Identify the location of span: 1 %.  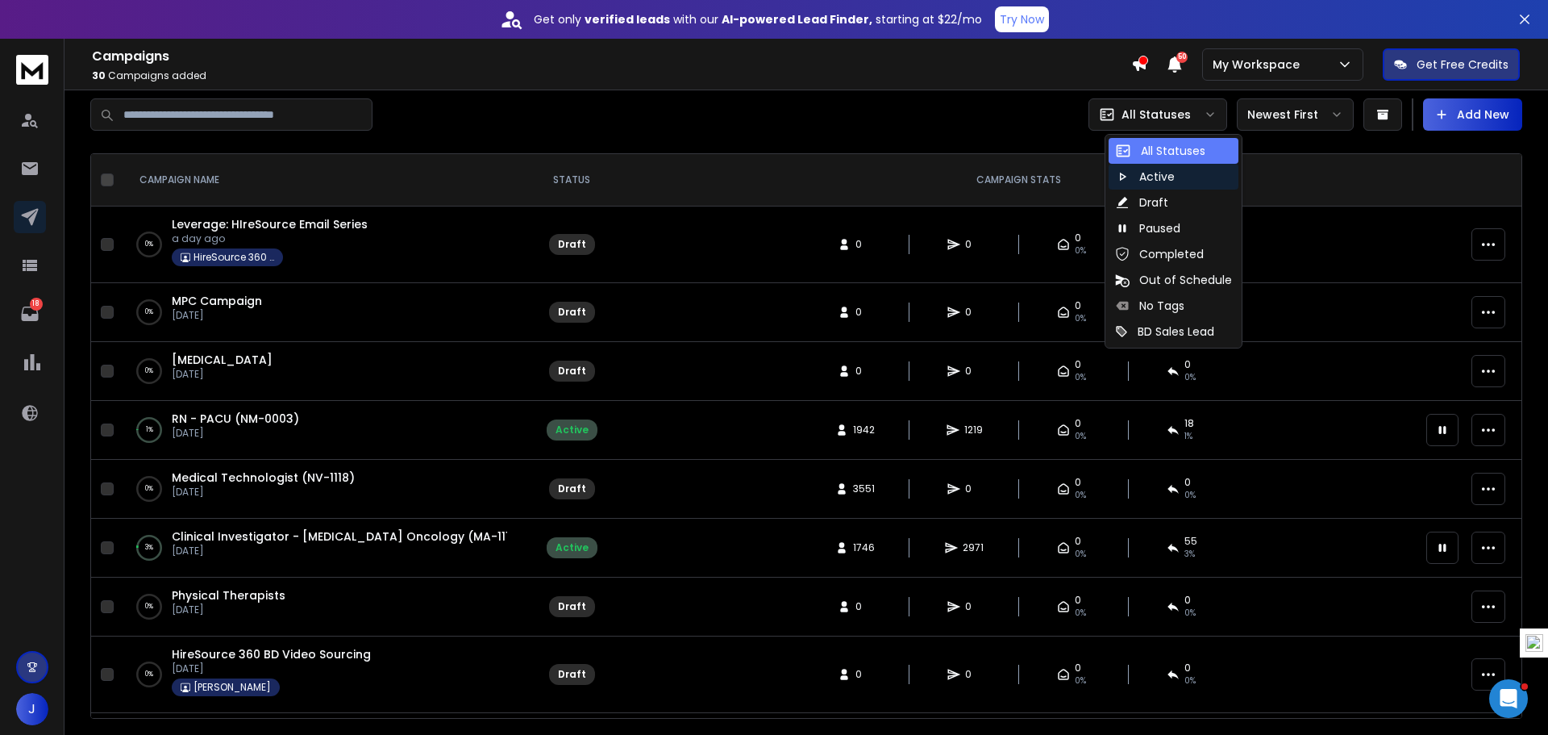
(1189, 436).